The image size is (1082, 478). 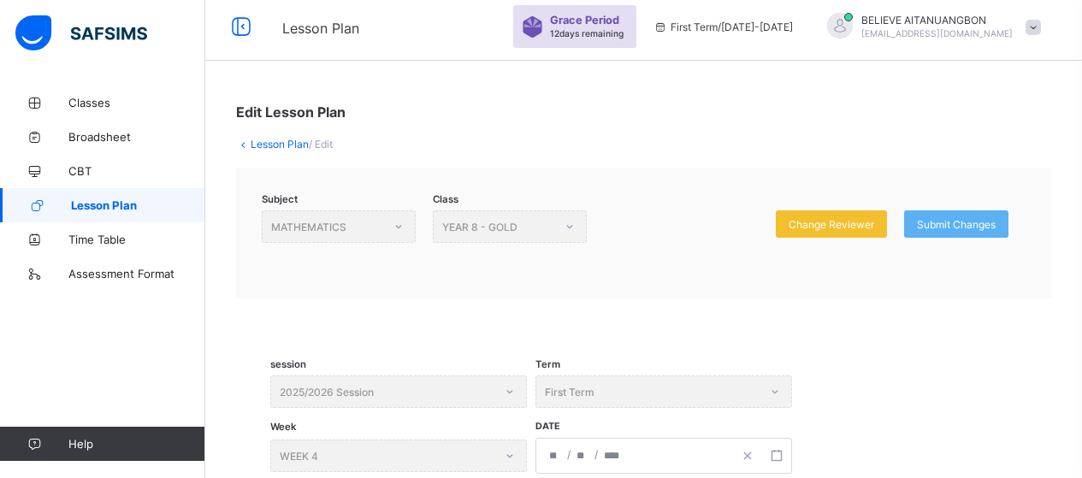 What do you see at coordinates (831, 224) in the screenshot?
I see `span: Change Reviewer` at bounding box center [831, 224].